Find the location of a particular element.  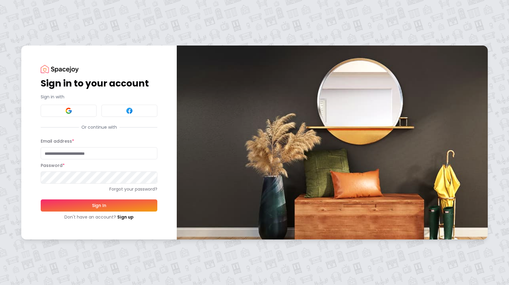

img: banner is located at coordinates (332, 142).